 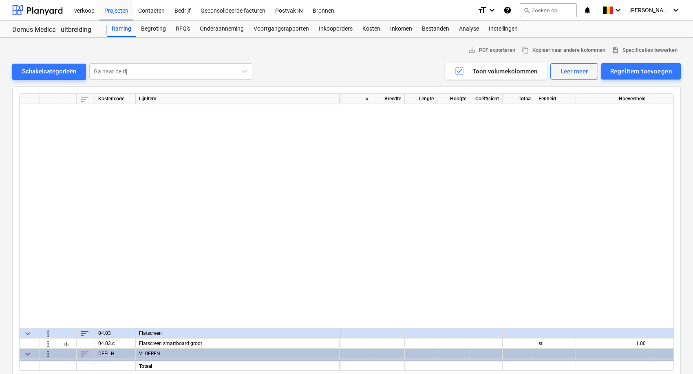 What do you see at coordinates (469, 29) in the screenshot?
I see `a: Analyse` at bounding box center [469, 29].